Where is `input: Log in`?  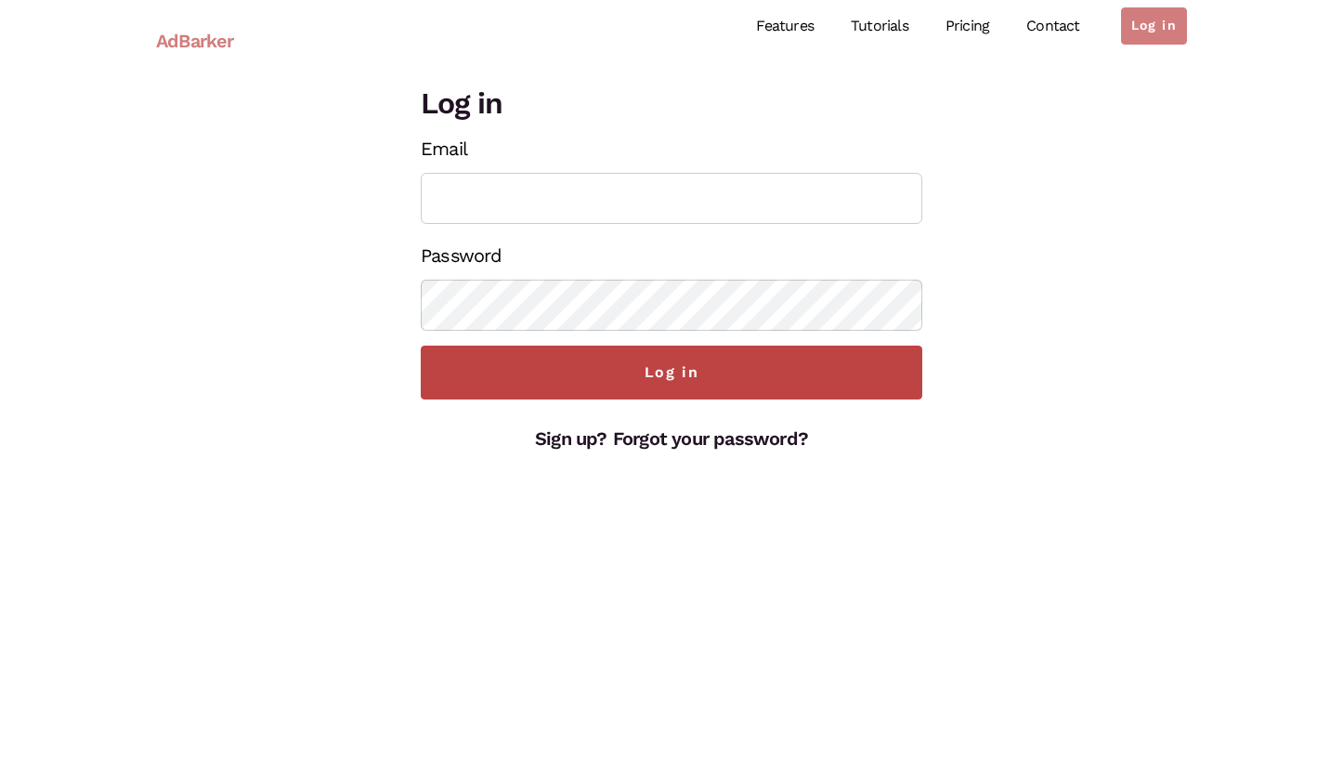
input: Log in is located at coordinates (672, 373).